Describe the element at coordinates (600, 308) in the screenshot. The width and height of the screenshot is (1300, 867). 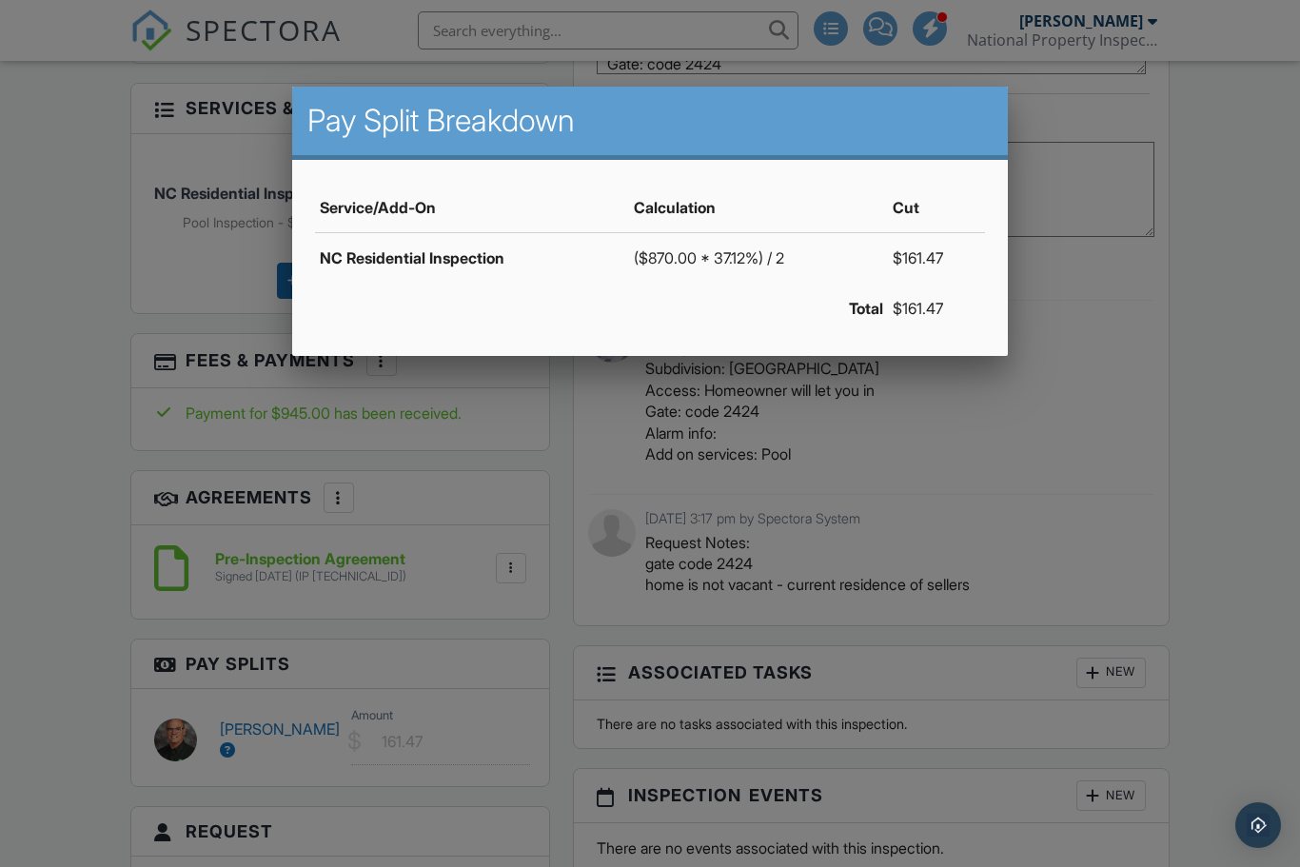
I see `td: Total` at that location.